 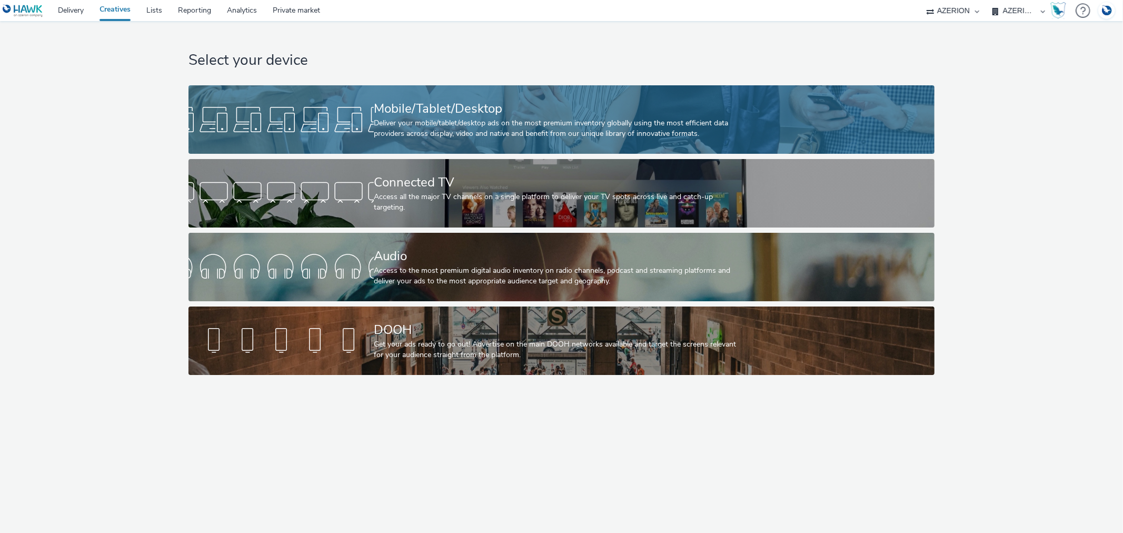 I want to click on div: Get your ads ready to go out! Advertise on the main DOOH networks available and target the screen..., so click(x=559, y=350).